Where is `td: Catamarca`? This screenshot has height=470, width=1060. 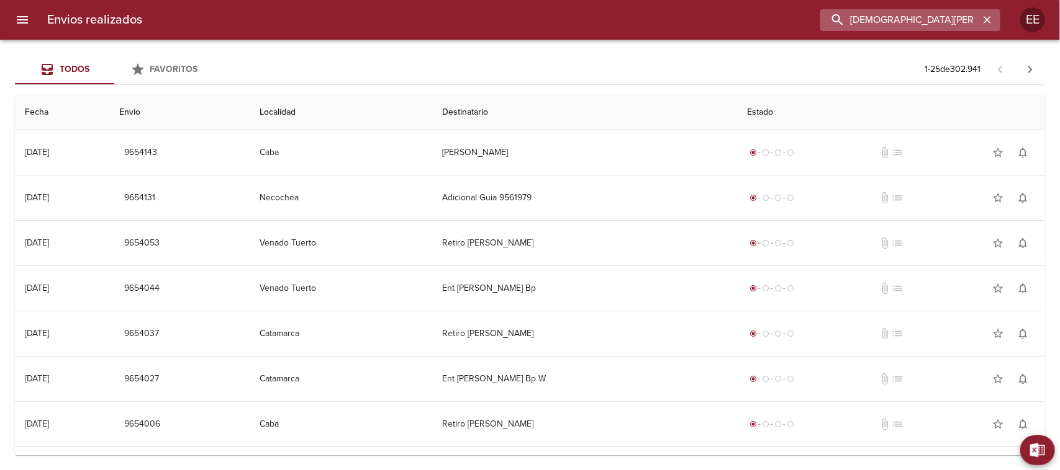 td: Catamarca is located at coordinates (341, 379).